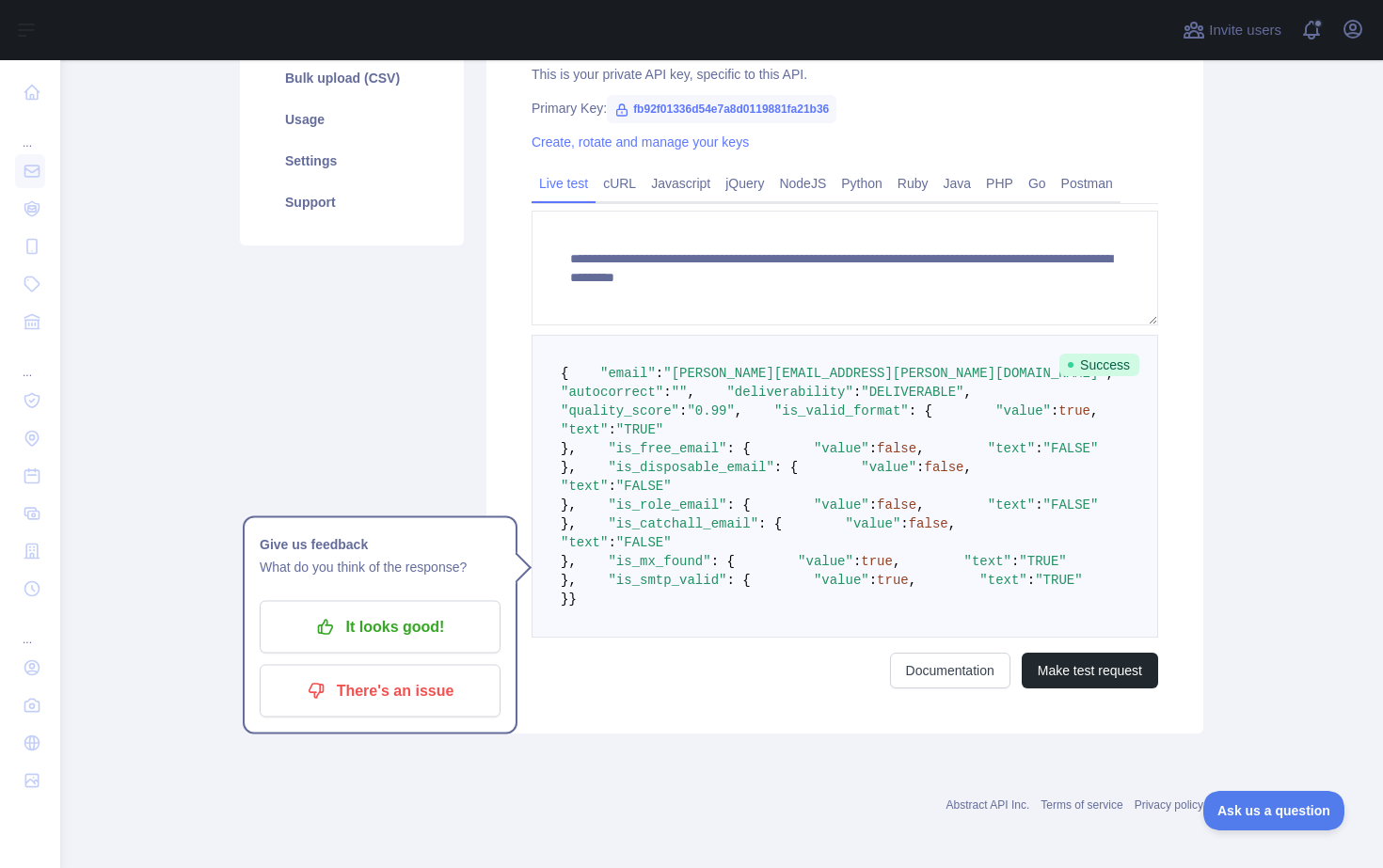 The image size is (1383, 868). Describe the element at coordinates (950, 670) in the screenshot. I see `a: Documentation` at that location.